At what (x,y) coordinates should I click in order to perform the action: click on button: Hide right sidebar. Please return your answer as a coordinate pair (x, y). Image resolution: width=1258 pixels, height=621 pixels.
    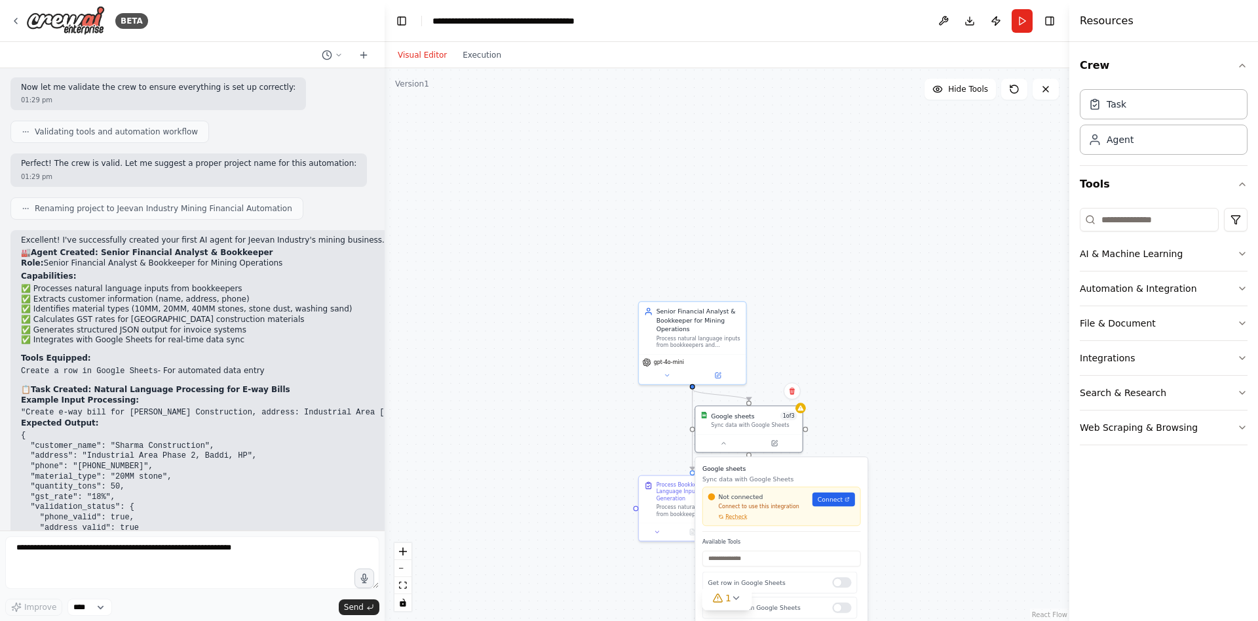
    Looking at the image, I should click on (1050, 21).